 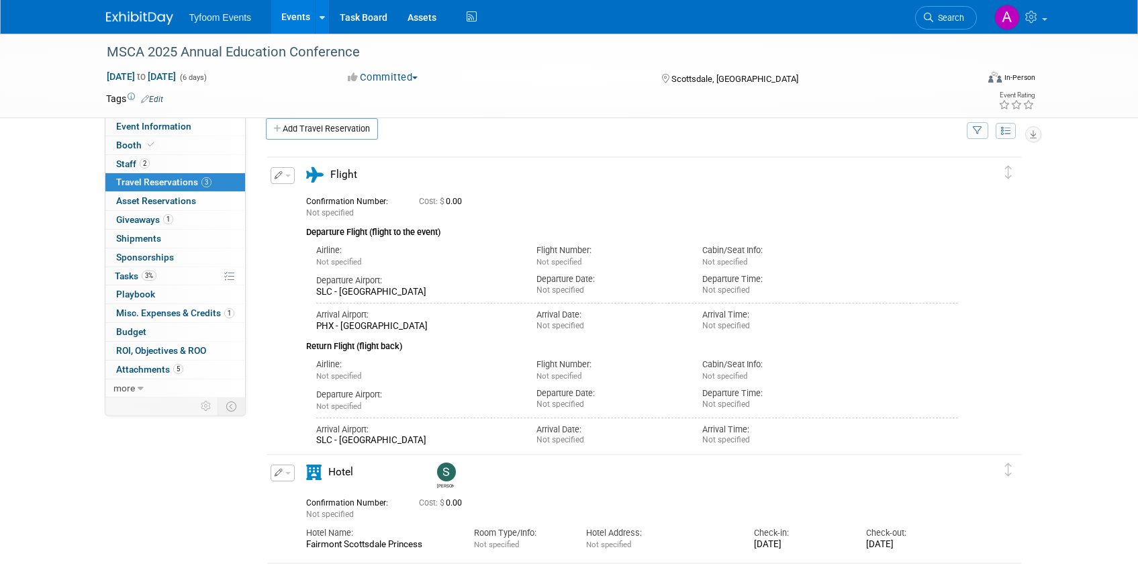 I want to click on a: Sponsorships, so click(x=175, y=257).